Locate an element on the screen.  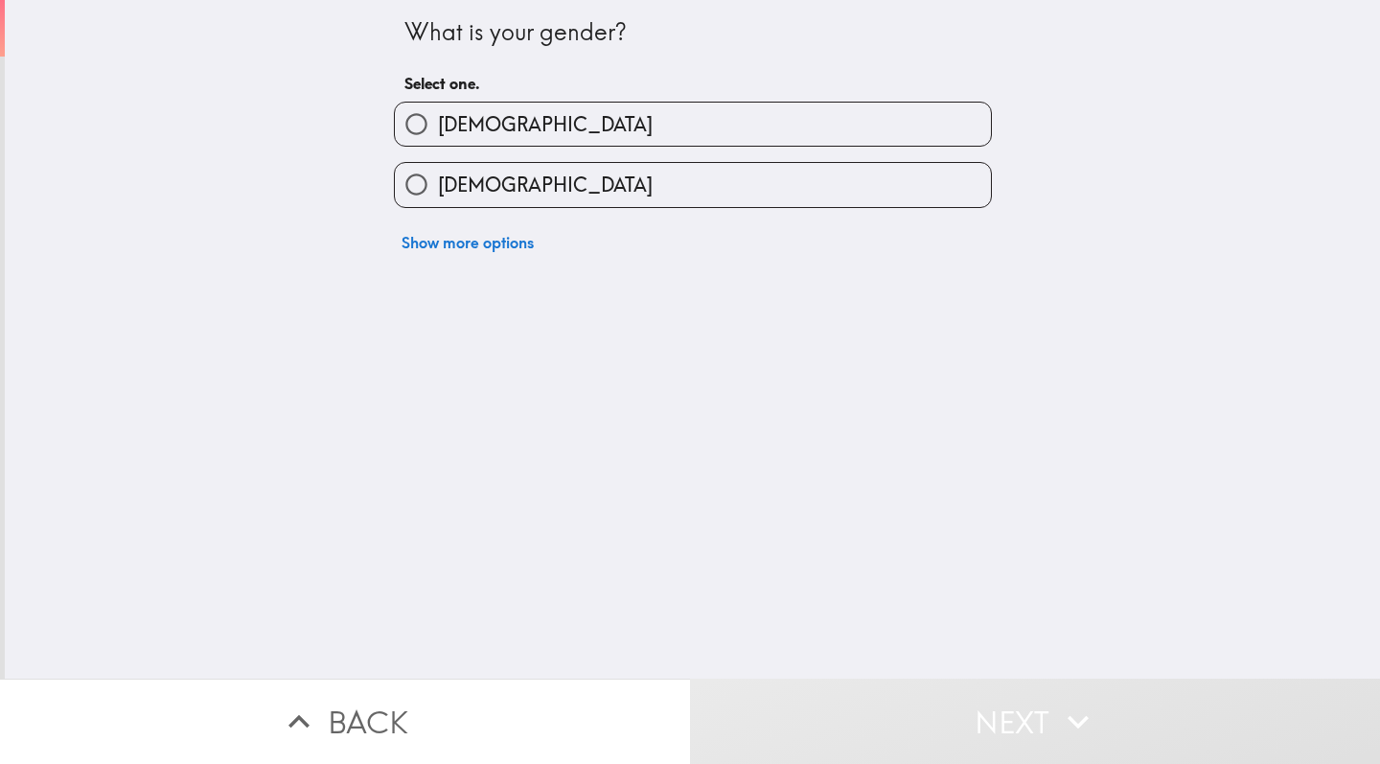
button: Next is located at coordinates (1035, 721).